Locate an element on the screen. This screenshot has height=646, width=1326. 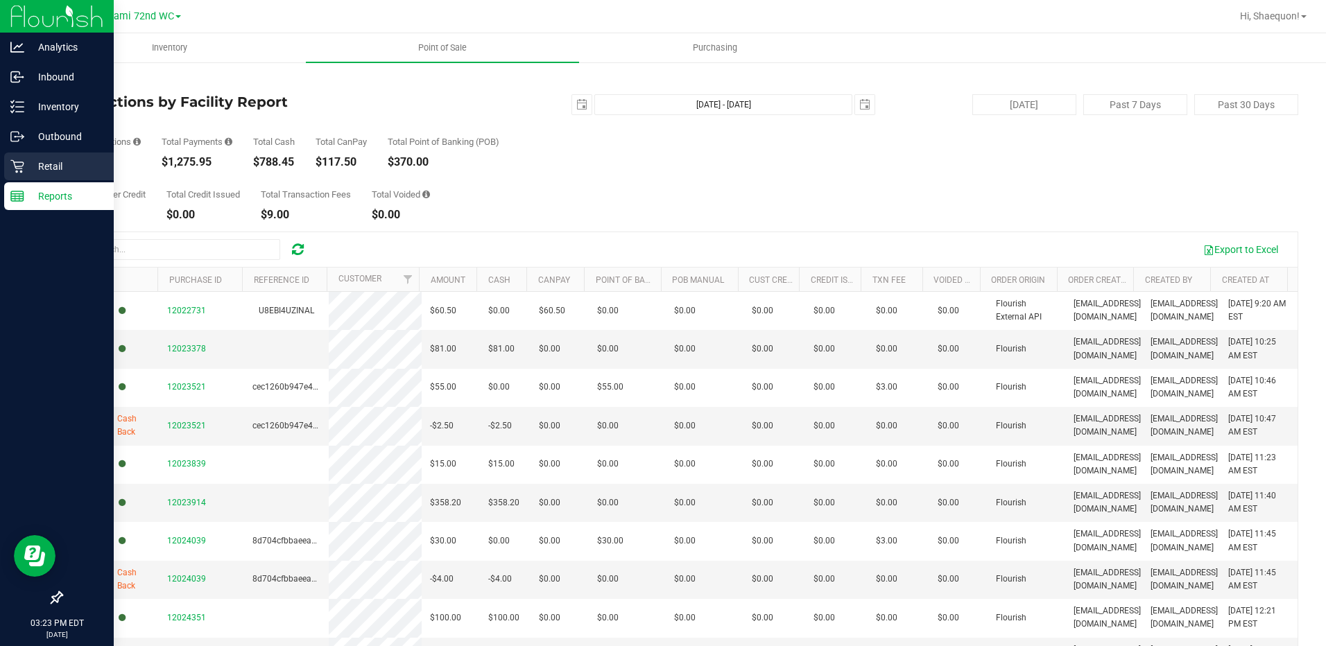
span: $81.00 is located at coordinates (501, 349).